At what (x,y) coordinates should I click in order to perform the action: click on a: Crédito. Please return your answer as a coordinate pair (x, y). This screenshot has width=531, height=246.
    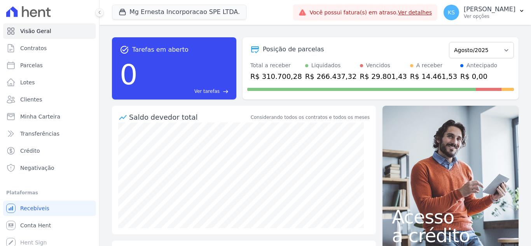
    Looking at the image, I should click on (49, 151).